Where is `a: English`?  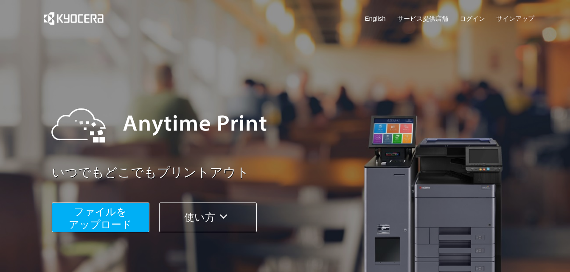 a: English is located at coordinates (375, 18).